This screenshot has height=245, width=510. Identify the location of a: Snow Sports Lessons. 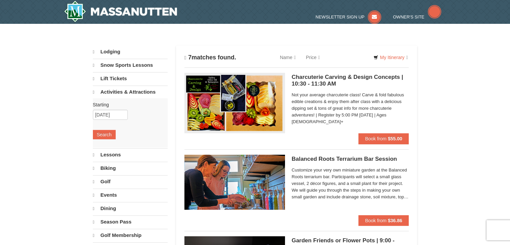
(130, 65).